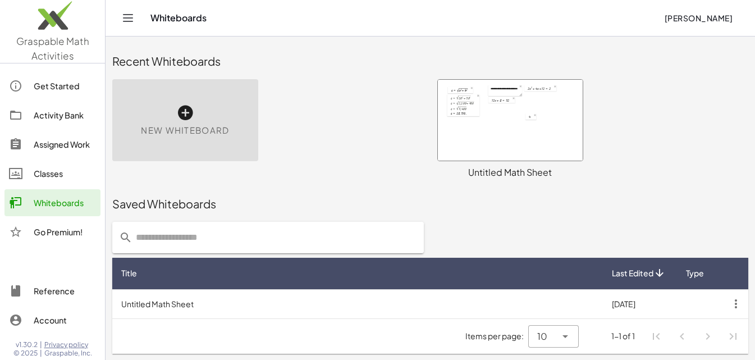 The image size is (755, 360). I want to click on span: v1.30.2, so click(26, 345).